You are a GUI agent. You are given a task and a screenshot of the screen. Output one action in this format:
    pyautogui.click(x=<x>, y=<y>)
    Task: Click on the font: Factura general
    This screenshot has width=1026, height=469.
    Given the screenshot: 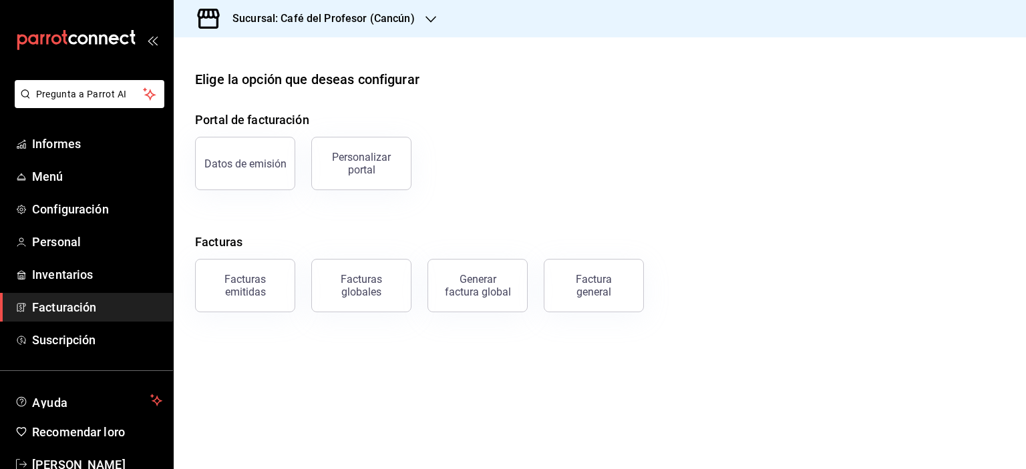 What is the action you would take?
    pyautogui.click(x=594, y=286)
    